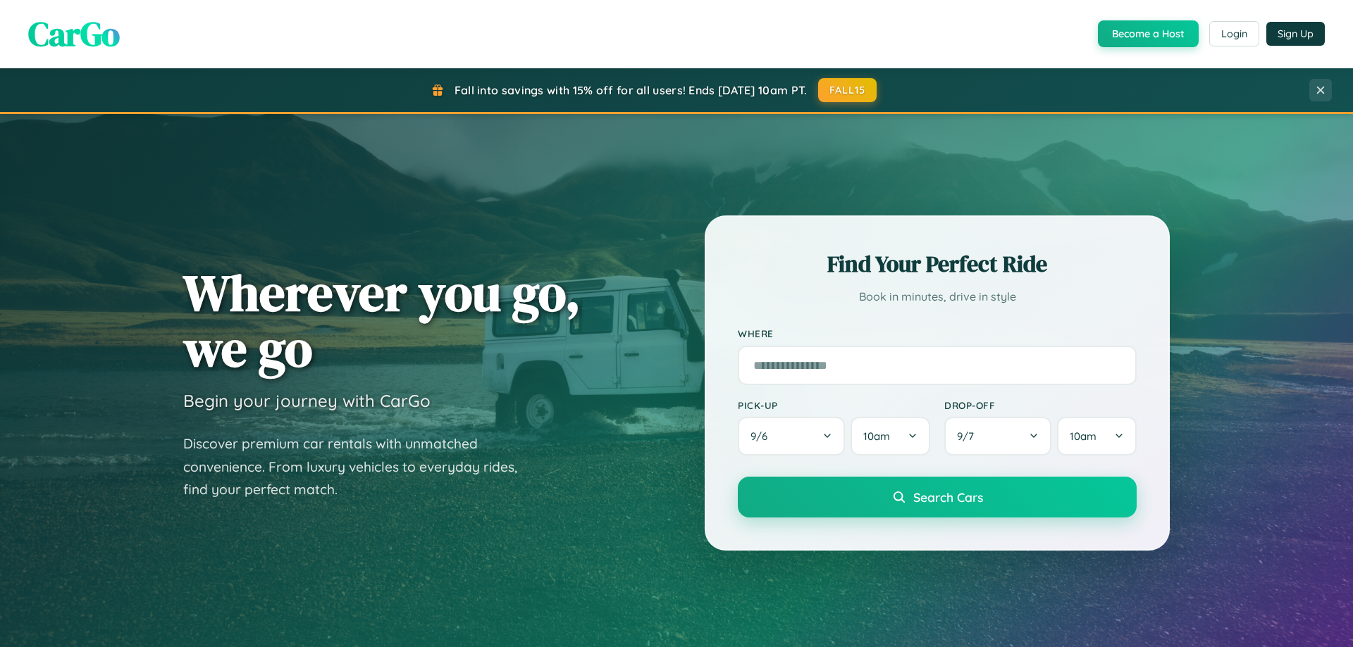 This screenshot has width=1353, height=647. What do you see at coordinates (969, 436) in the screenshot?
I see `span: 9 / 7` at bounding box center [969, 436].